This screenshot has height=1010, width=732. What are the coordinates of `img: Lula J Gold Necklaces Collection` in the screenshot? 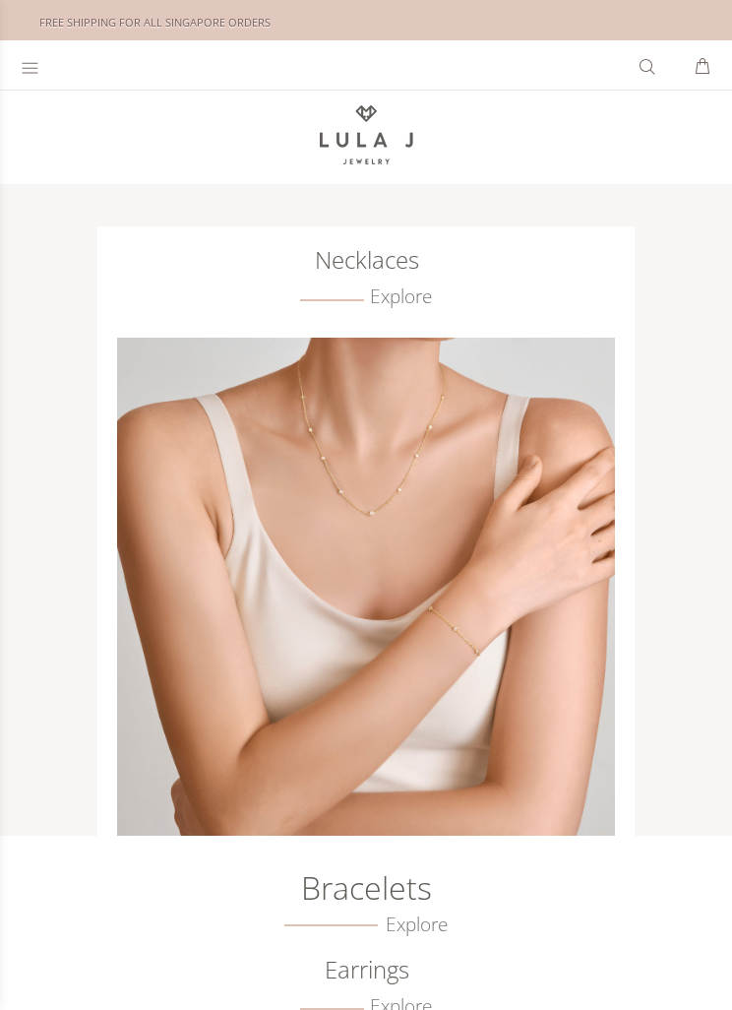 It's located at (366, 587).